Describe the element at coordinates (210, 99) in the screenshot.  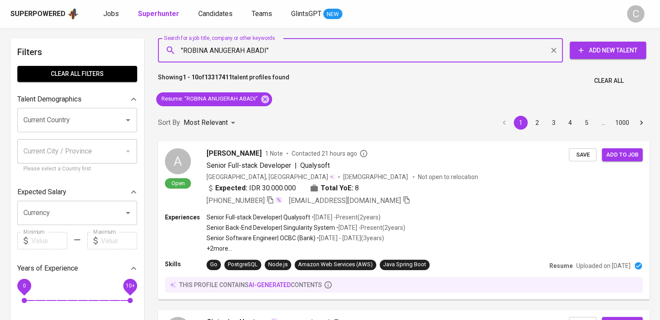
I see `span: Resume : "ROBINA ANUGERAH ABADI"` at that location.